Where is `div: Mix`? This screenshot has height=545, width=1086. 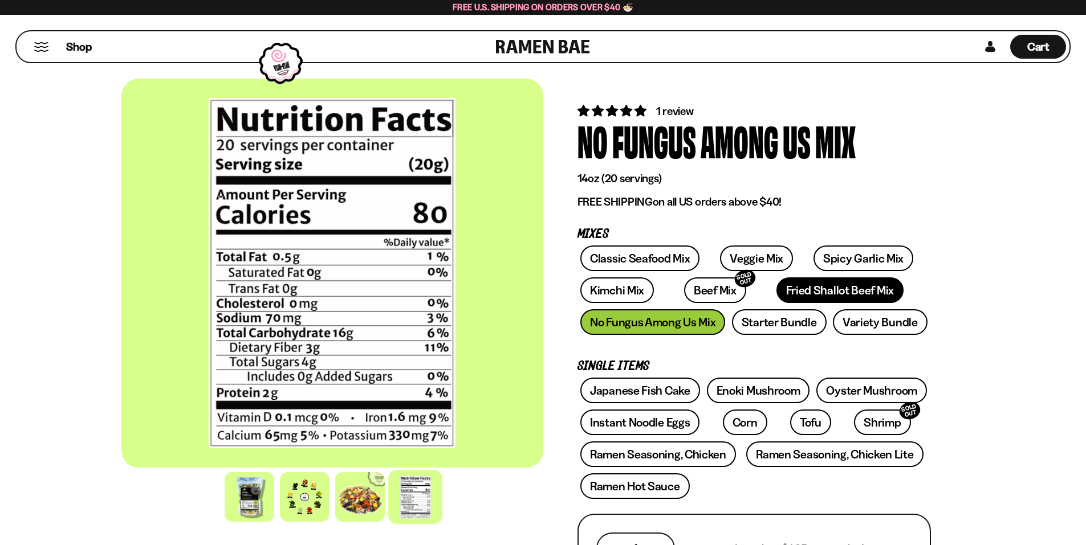 div: Mix is located at coordinates (835, 140).